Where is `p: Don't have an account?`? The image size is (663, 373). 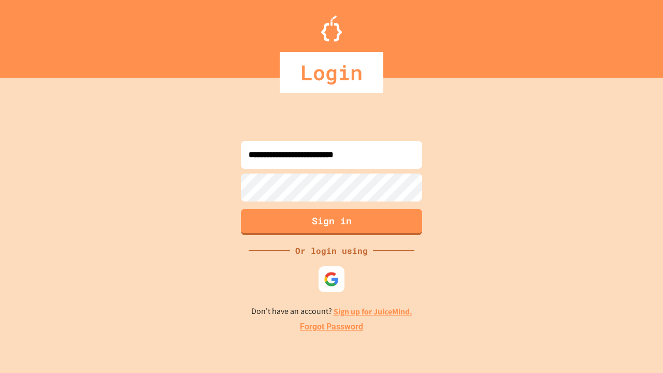
p: Don't have an account? is located at coordinates (331, 311).